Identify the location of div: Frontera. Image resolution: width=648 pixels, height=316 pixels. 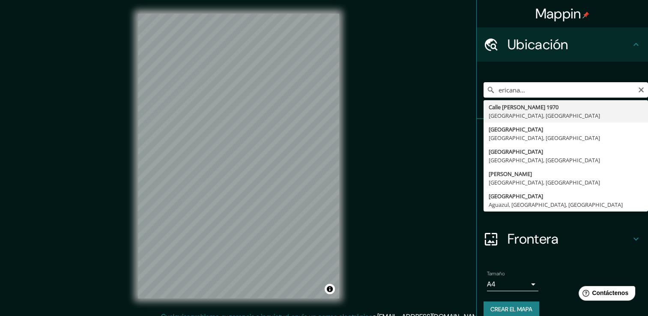
(562, 239).